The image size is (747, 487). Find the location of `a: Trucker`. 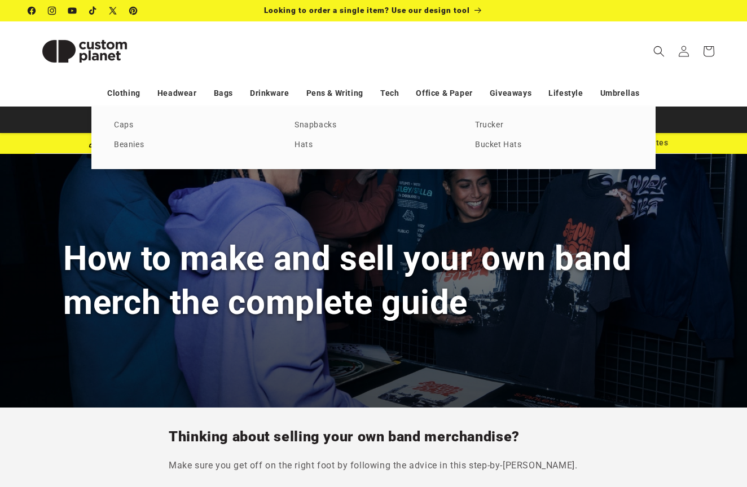

a: Trucker is located at coordinates (554, 125).